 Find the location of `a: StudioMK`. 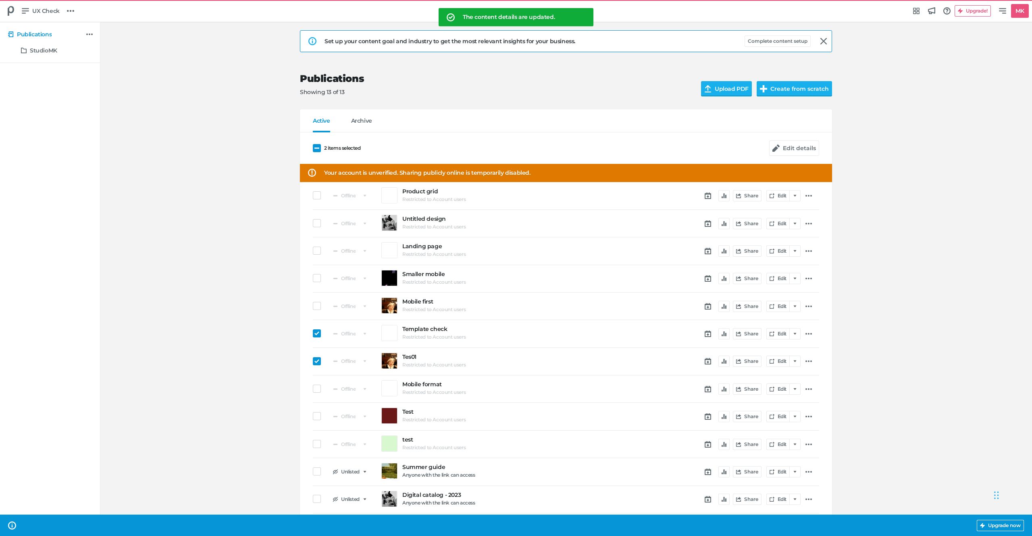

a: StudioMK is located at coordinates (49, 50).